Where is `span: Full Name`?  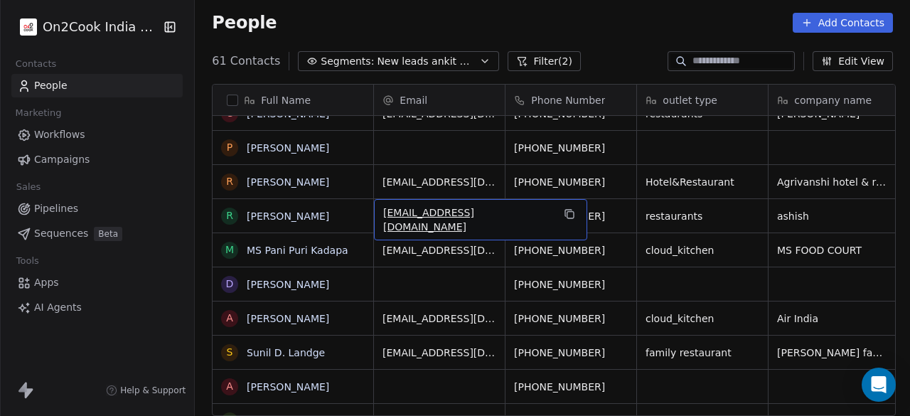
span: Full Name is located at coordinates (286, 100).